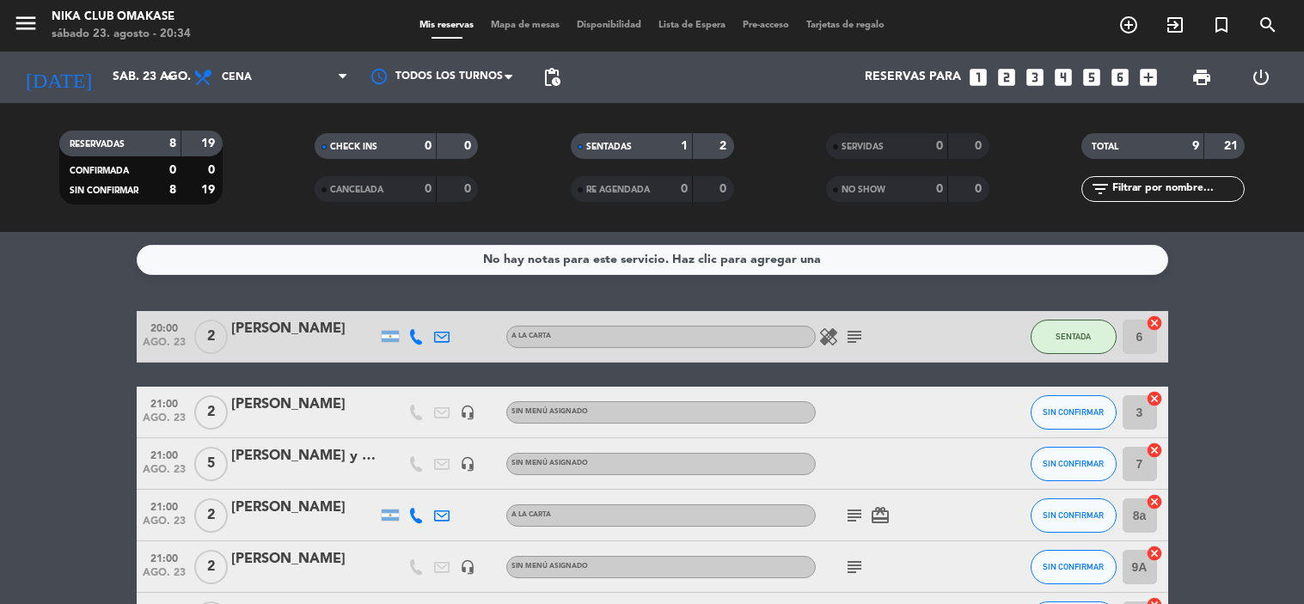  What do you see at coordinates (609, 25) in the screenshot?
I see `span: Disponibilidad` at bounding box center [609, 25].